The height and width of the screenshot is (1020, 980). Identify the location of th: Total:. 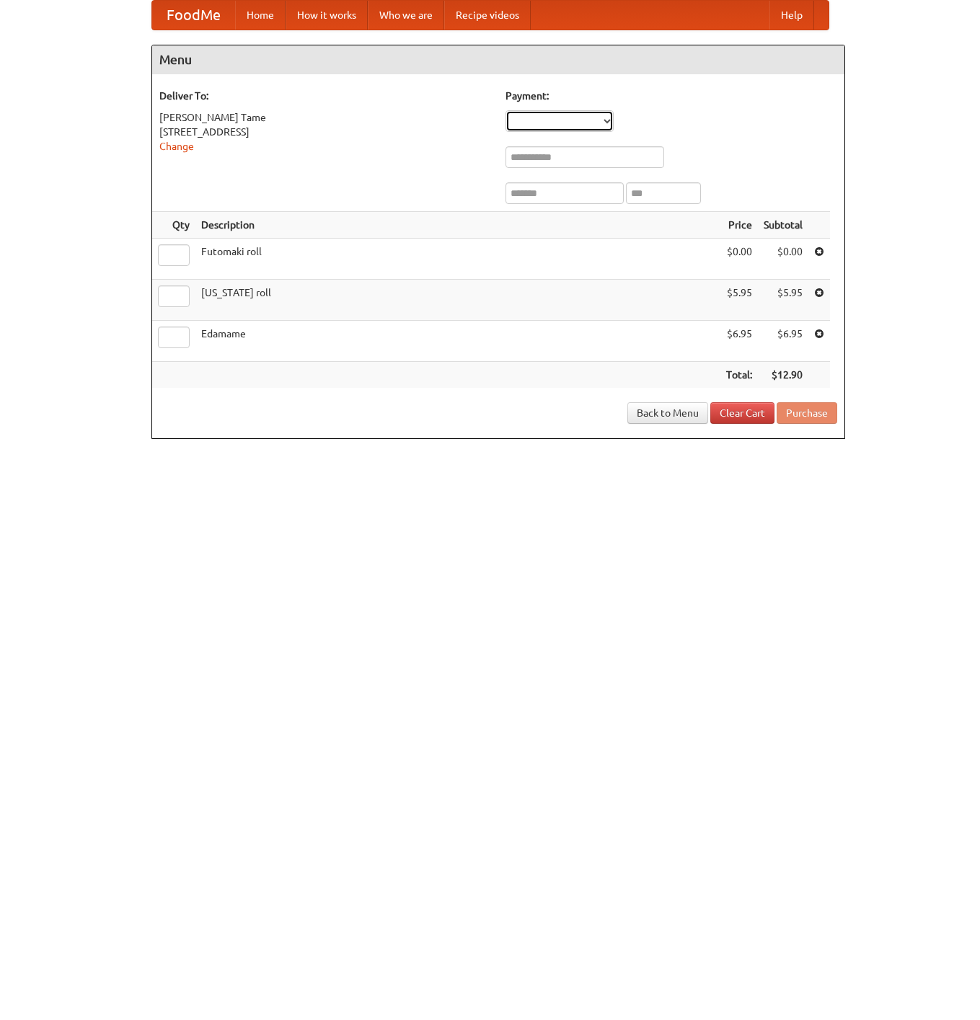
(739, 375).